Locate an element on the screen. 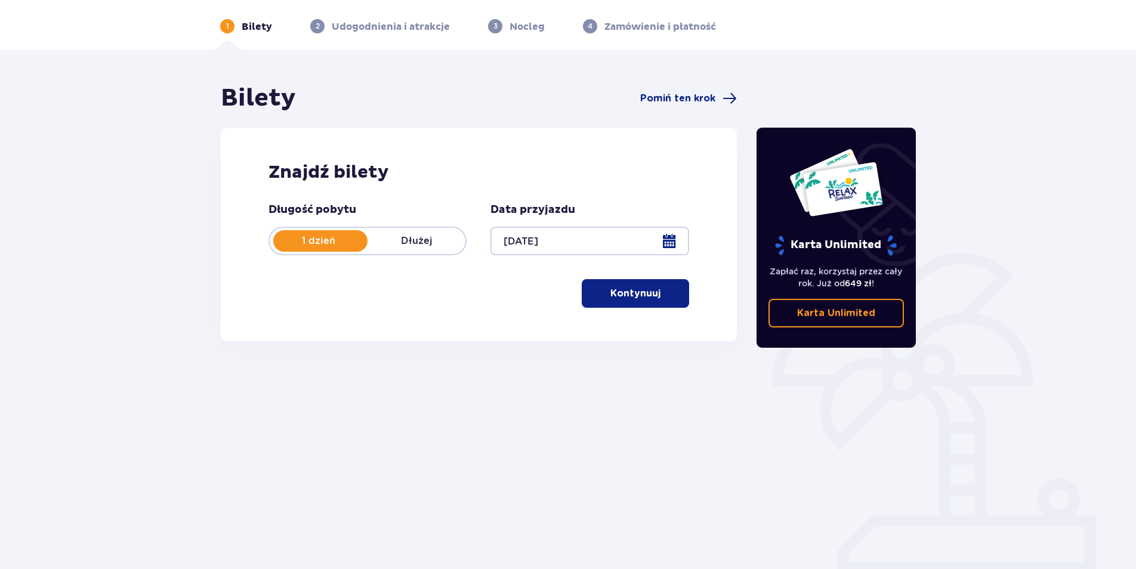  p: 4 is located at coordinates (590, 26).